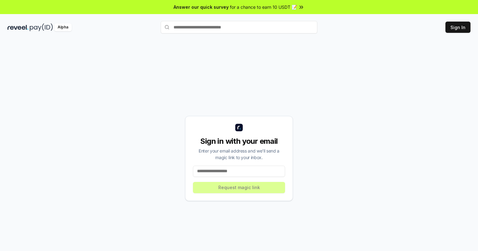 The width and height of the screenshot is (478, 251). I want to click on img: logo_small, so click(239, 128).